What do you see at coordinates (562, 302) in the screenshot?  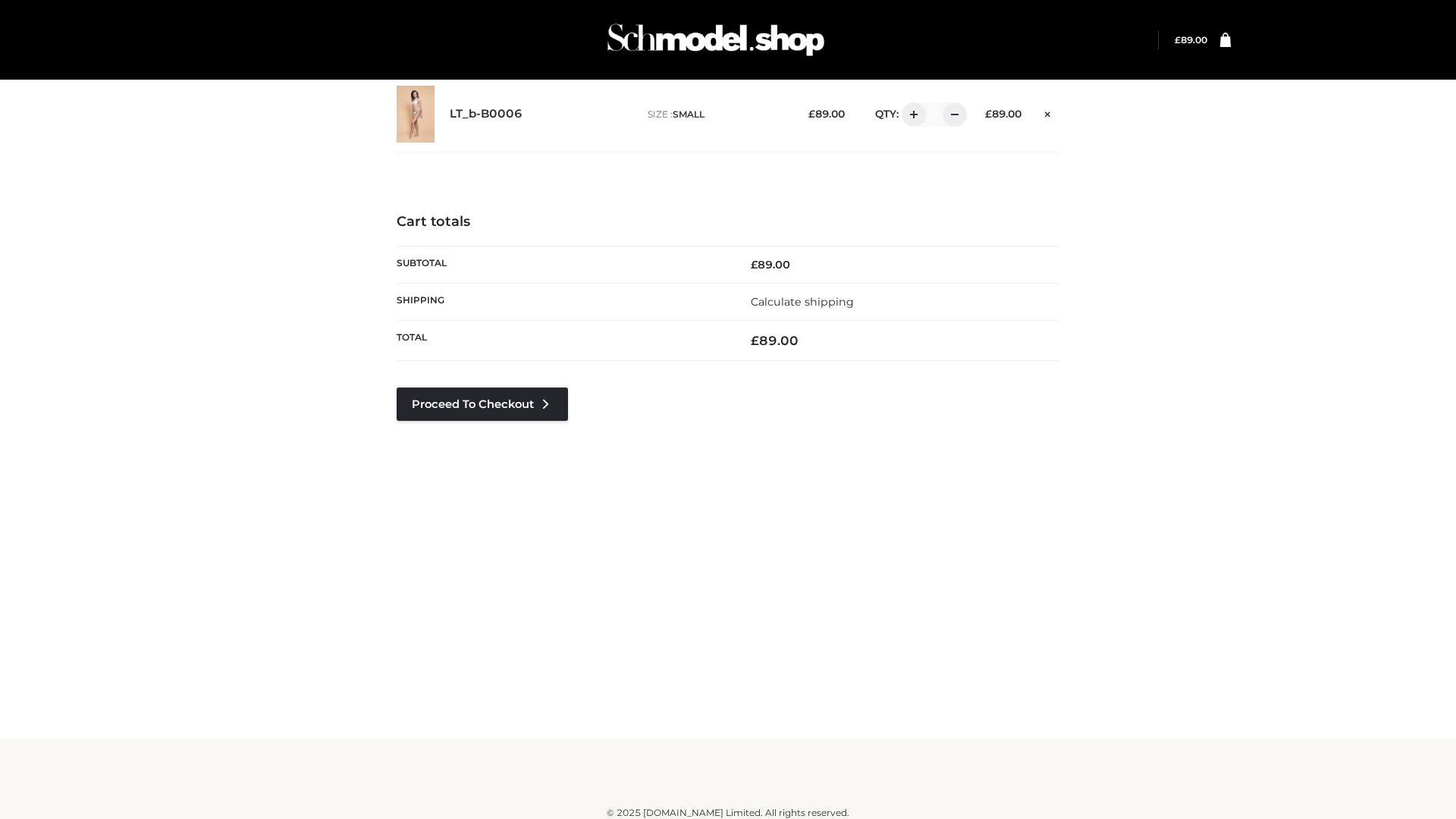 I see `th: Shipping` at bounding box center [562, 302].